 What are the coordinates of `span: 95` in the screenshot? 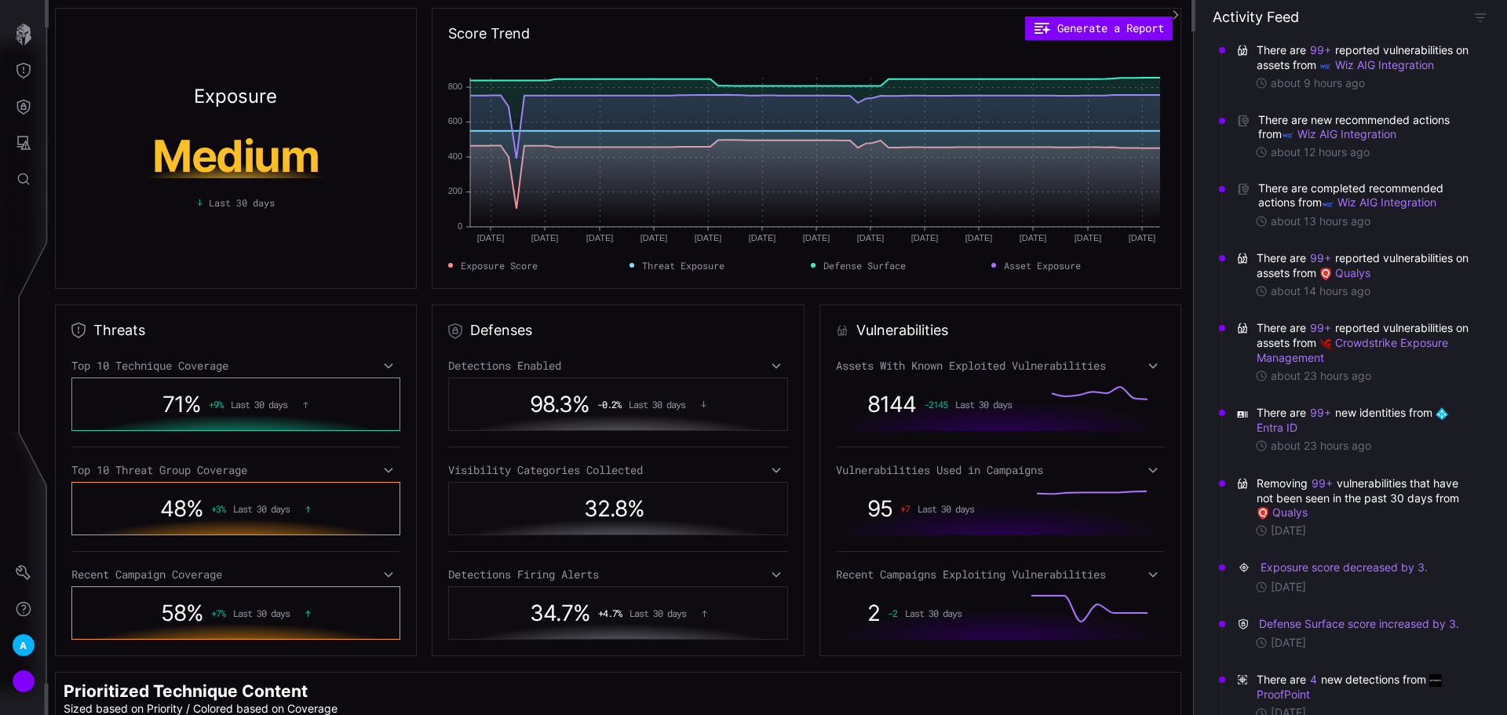 It's located at (880, 508).